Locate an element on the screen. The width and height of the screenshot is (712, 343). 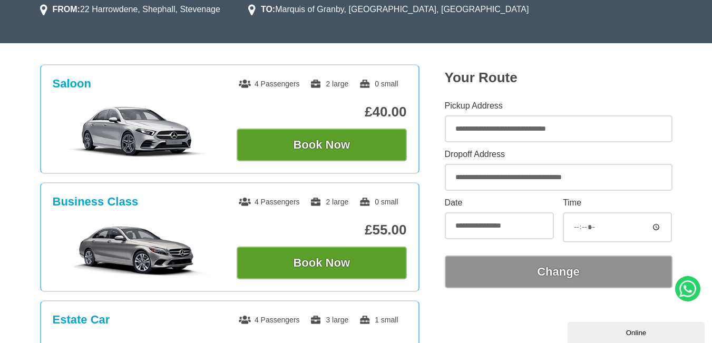
label: Dropoff Address is located at coordinates (559, 154).